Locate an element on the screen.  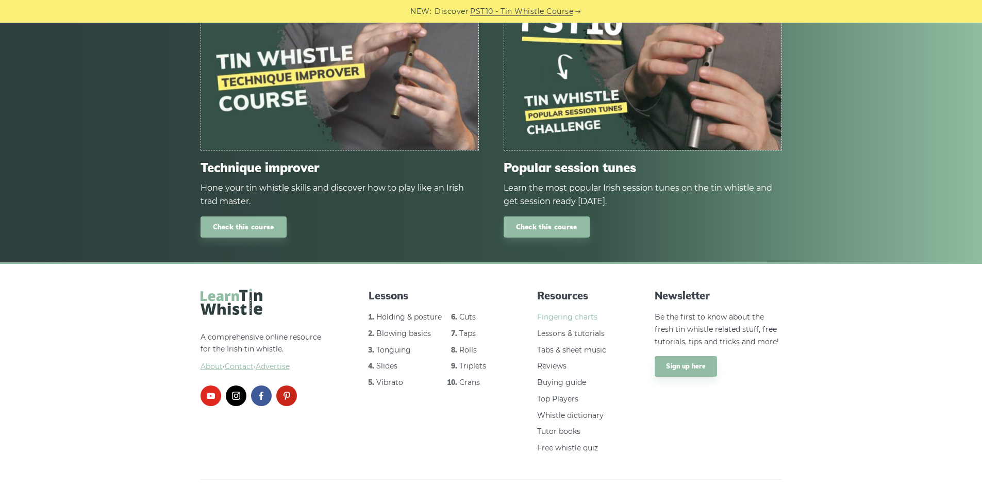
span: Advertise is located at coordinates (273, 366).